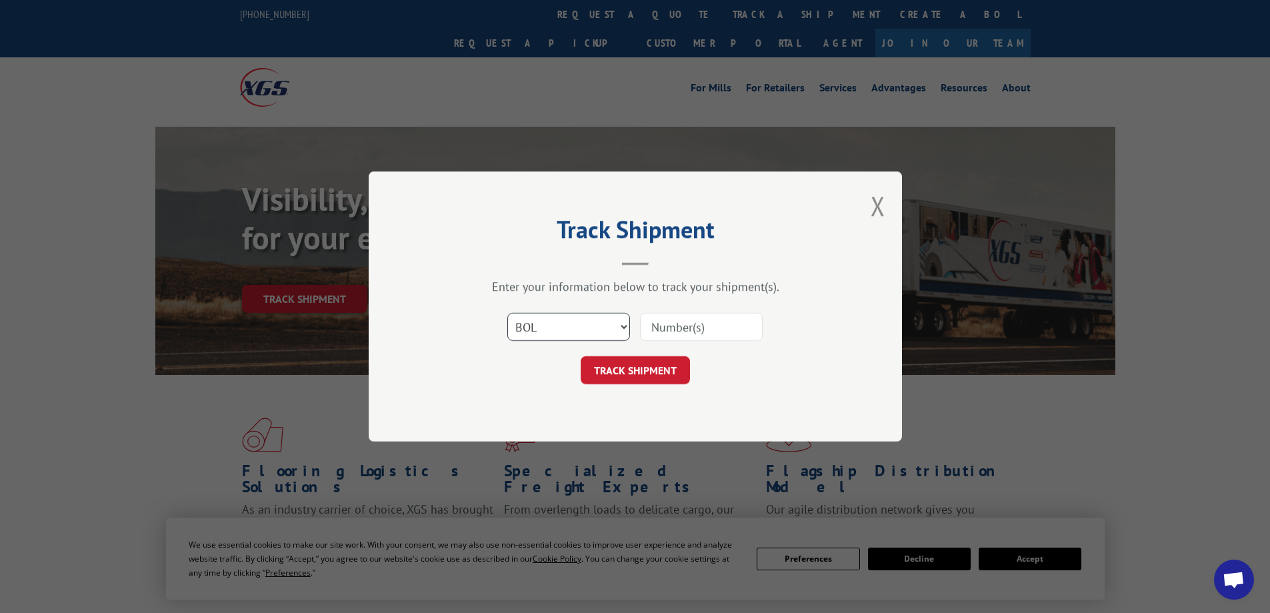 Image resolution: width=1270 pixels, height=613 pixels. What do you see at coordinates (1234, 579) in the screenshot?
I see `div: Open chat` at bounding box center [1234, 579].